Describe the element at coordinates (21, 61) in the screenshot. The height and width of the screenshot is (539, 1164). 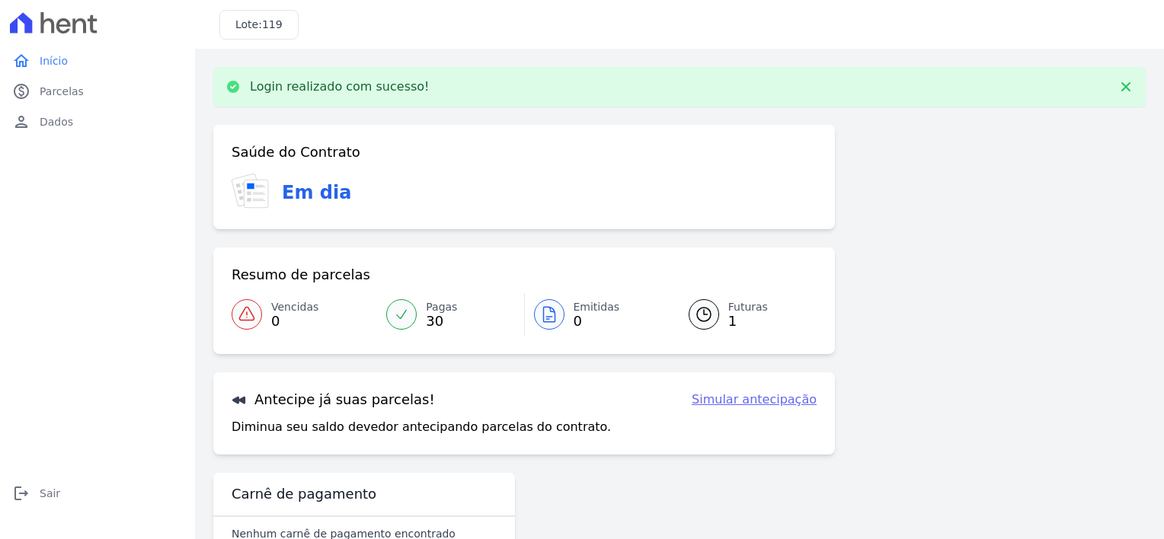
I see `i: home` at that location.